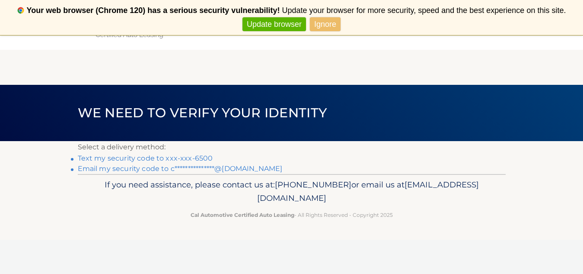 This screenshot has width=583, height=274. What do you see at coordinates (292, 214) in the screenshot?
I see `p: - All Rights Reserved - Copyright 2025` at bounding box center [292, 214].